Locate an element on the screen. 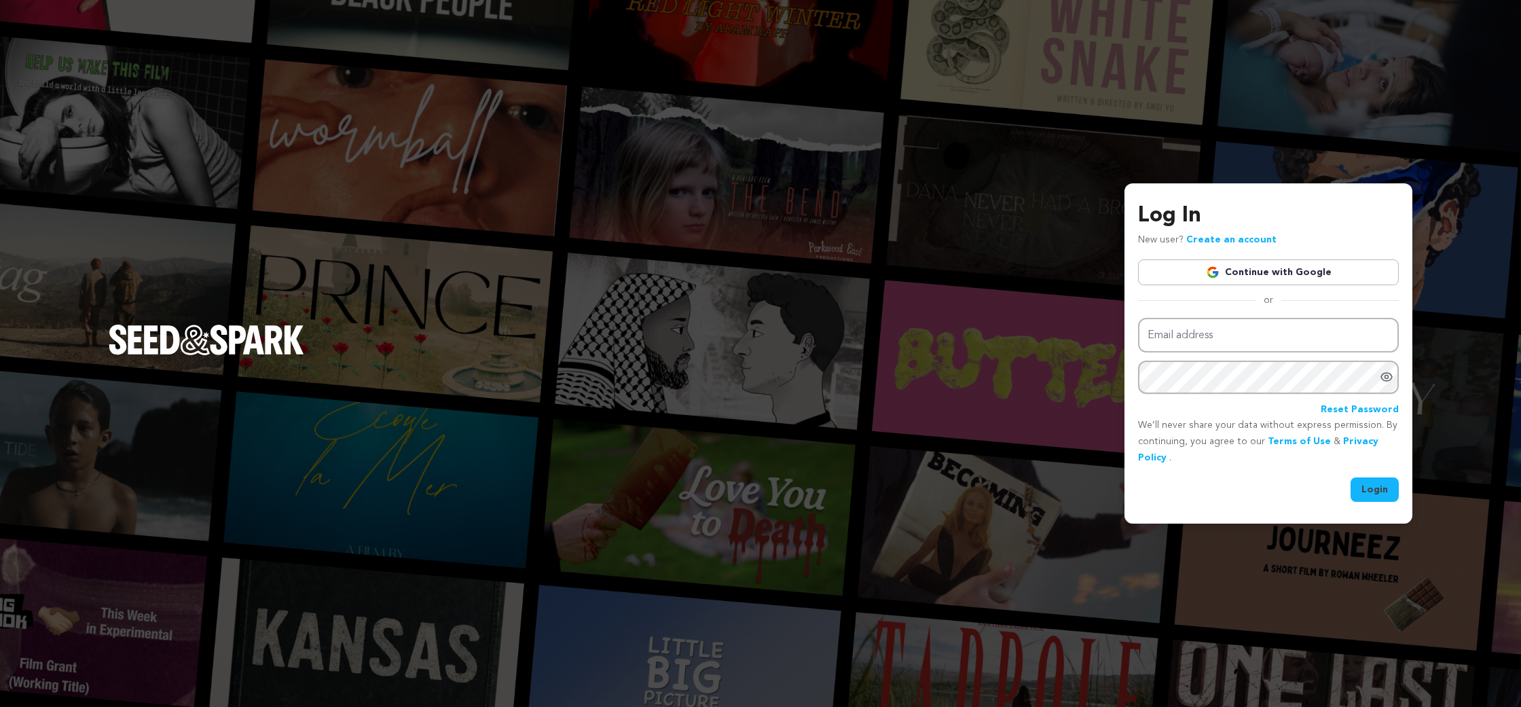  p: We’ll never share your data without express permission. By continuing, you agree to our & . is located at coordinates (1269, 441).